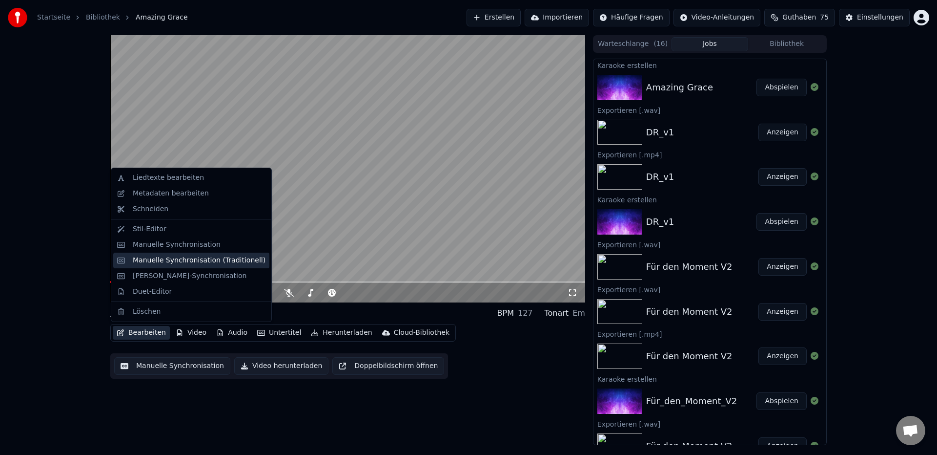 Image resolution: width=937 pixels, height=455 pixels. I want to click on button: Warteschlange, so click(633, 44).